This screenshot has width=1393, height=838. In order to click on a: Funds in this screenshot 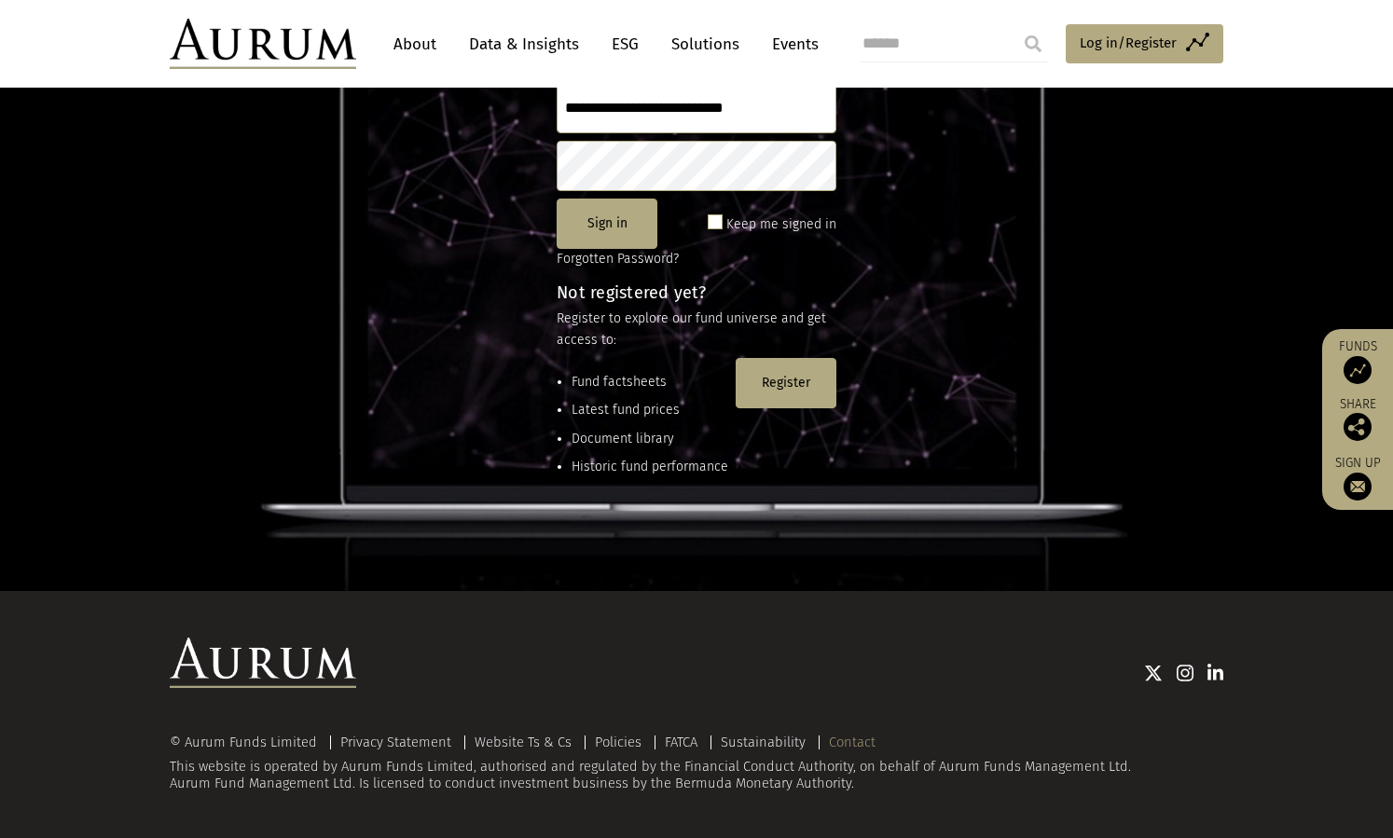, I will do `click(1357, 361)`.